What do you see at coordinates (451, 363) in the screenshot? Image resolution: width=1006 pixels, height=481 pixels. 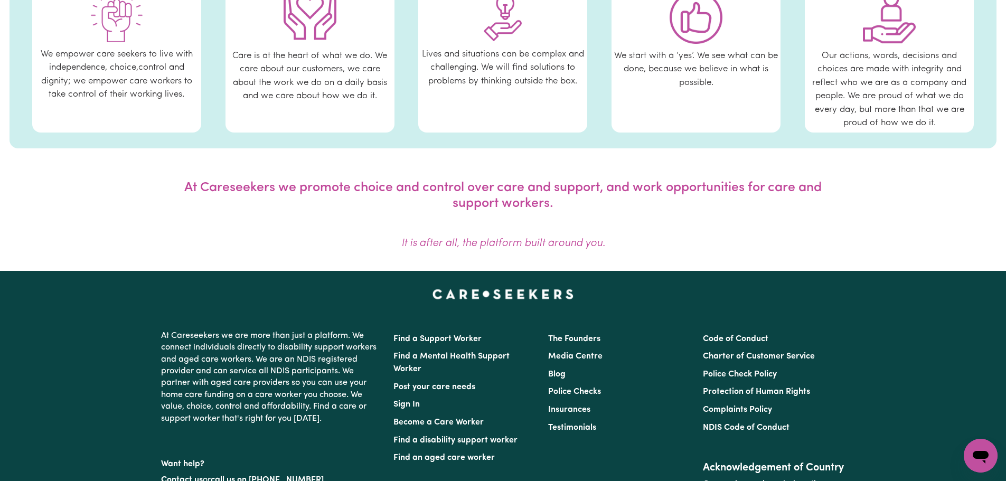 I see `a: Find a Mental Health Support Worker` at bounding box center [451, 363].